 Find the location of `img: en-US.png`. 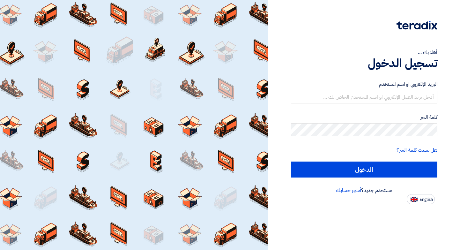

img: en-US.png is located at coordinates (414, 199).